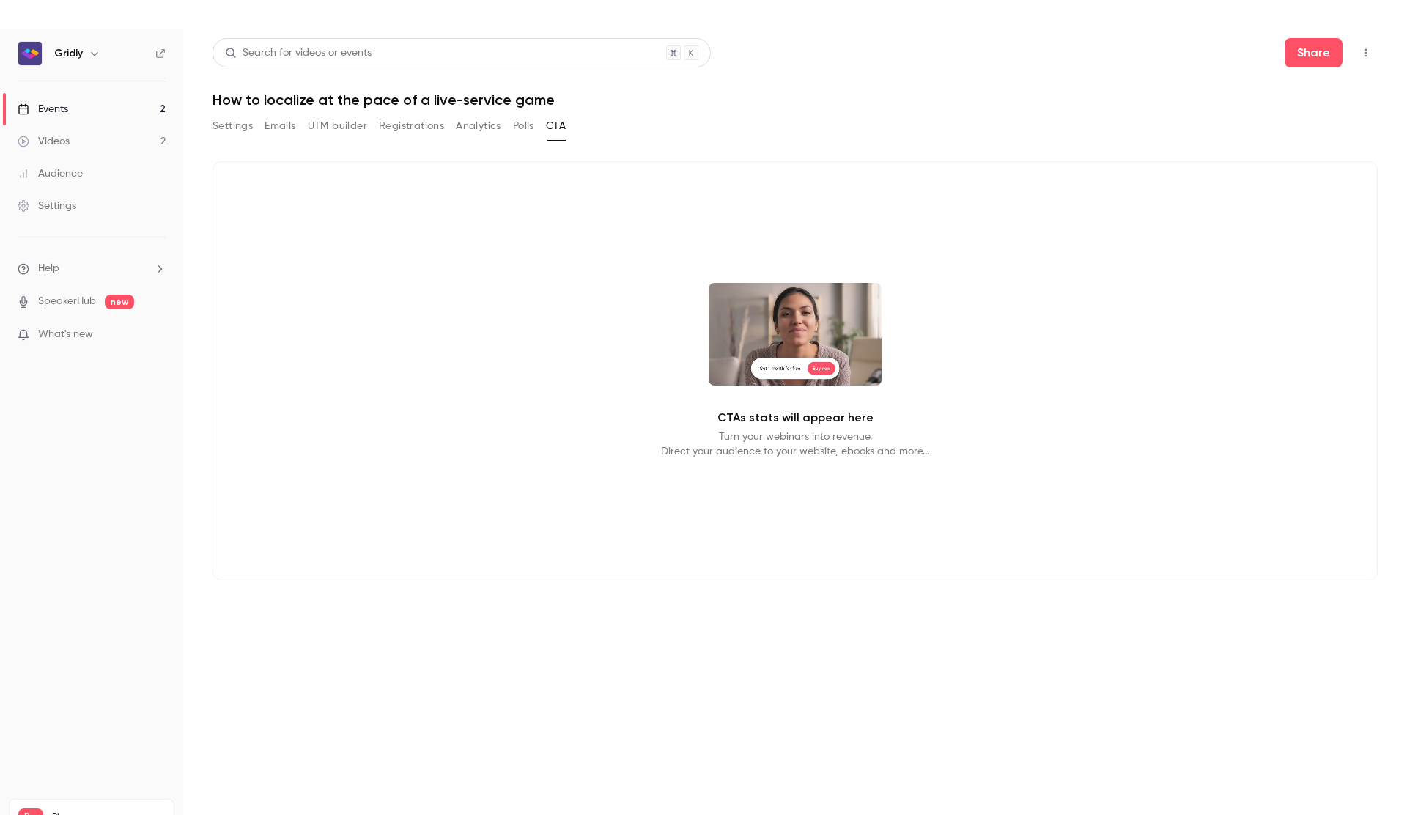 The height and width of the screenshot is (815, 1407). I want to click on img: Gridly, so click(30, 53).